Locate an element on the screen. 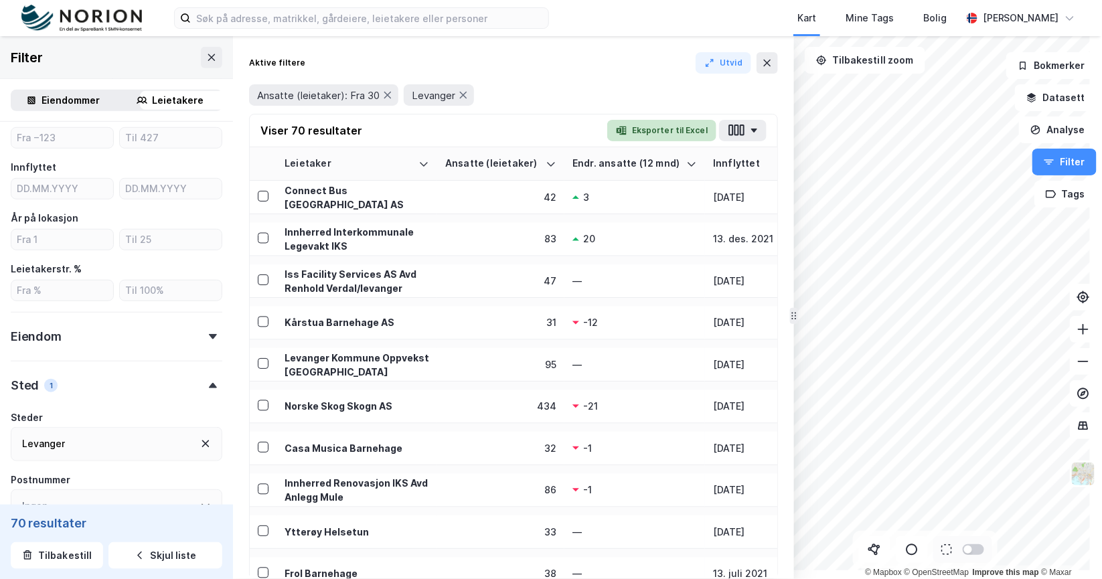  button: Datasett is located at coordinates (1055, 98).